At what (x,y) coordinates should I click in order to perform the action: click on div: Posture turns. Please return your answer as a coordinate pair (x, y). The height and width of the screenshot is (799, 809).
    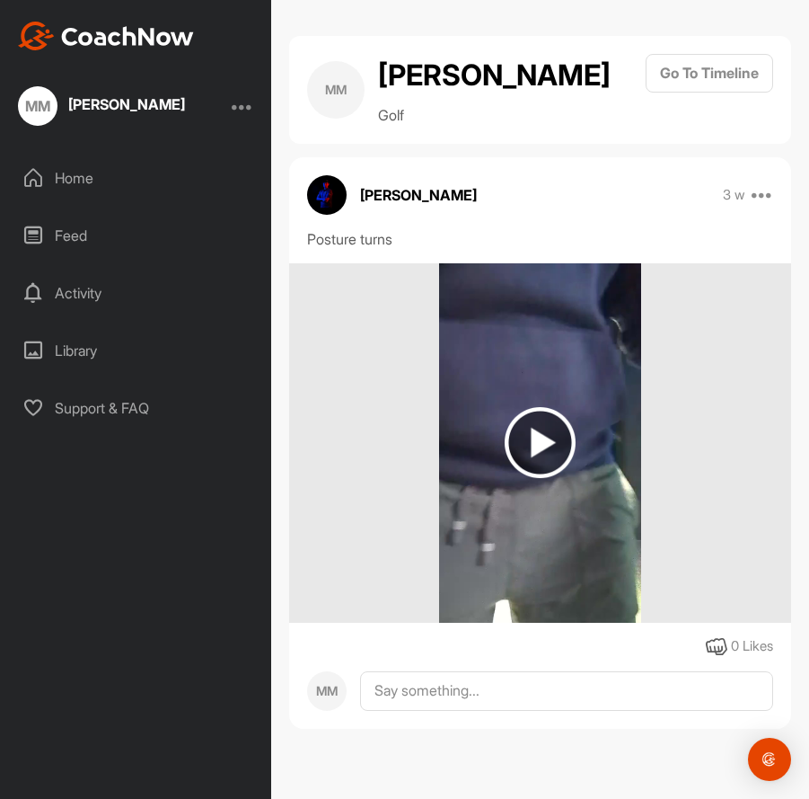
    Looking at the image, I should click on (540, 239).